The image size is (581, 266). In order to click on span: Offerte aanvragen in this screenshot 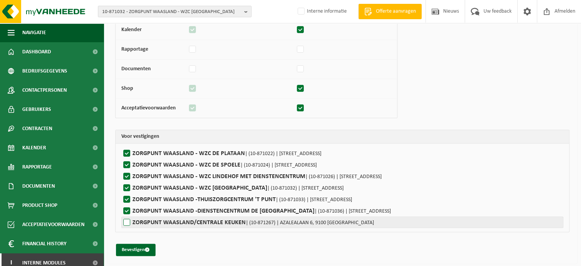, I will do `click(396, 12)`.